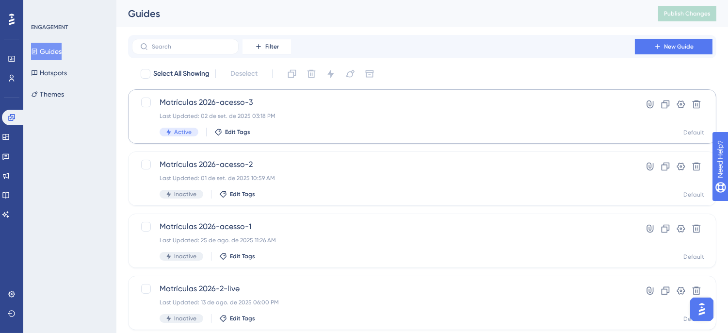 The height and width of the screenshot is (333, 728). What do you see at coordinates (244, 74) in the screenshot?
I see `span: Deselect` at bounding box center [244, 74].